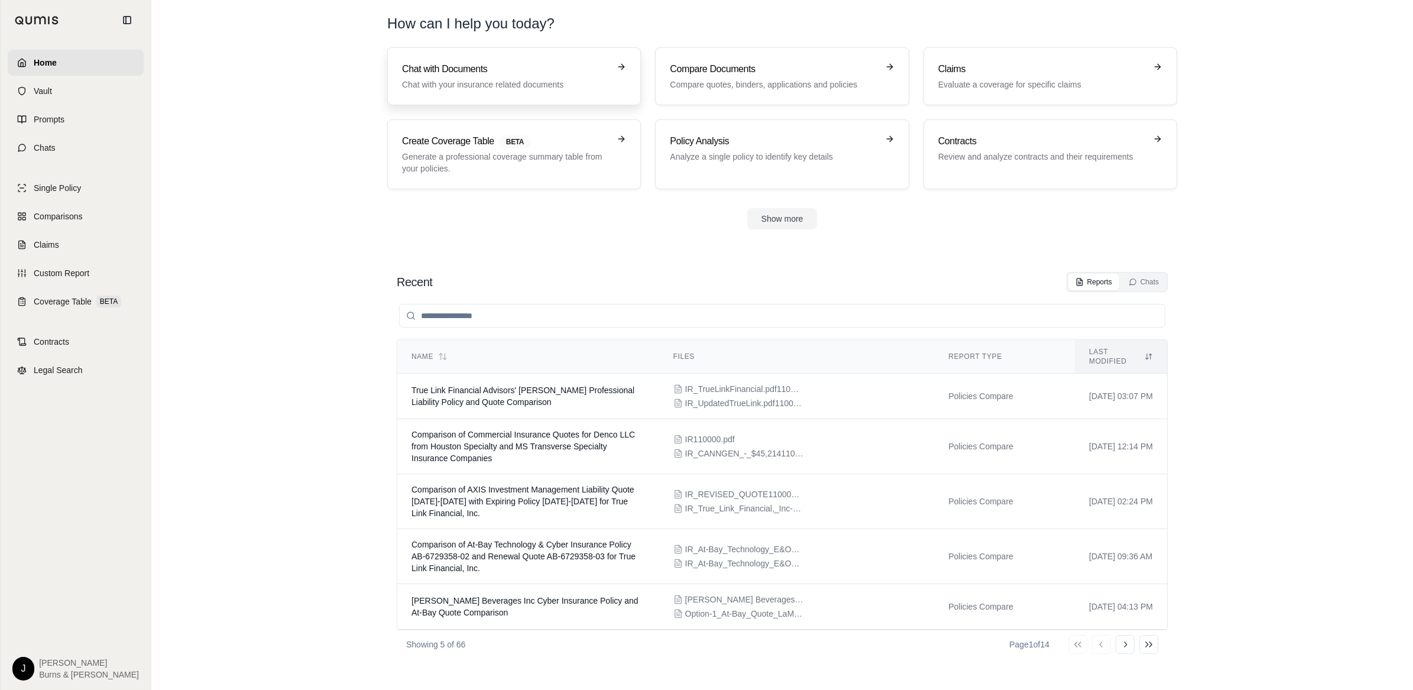 The height and width of the screenshot is (690, 1413). I want to click on span: Custom Report, so click(61, 273).